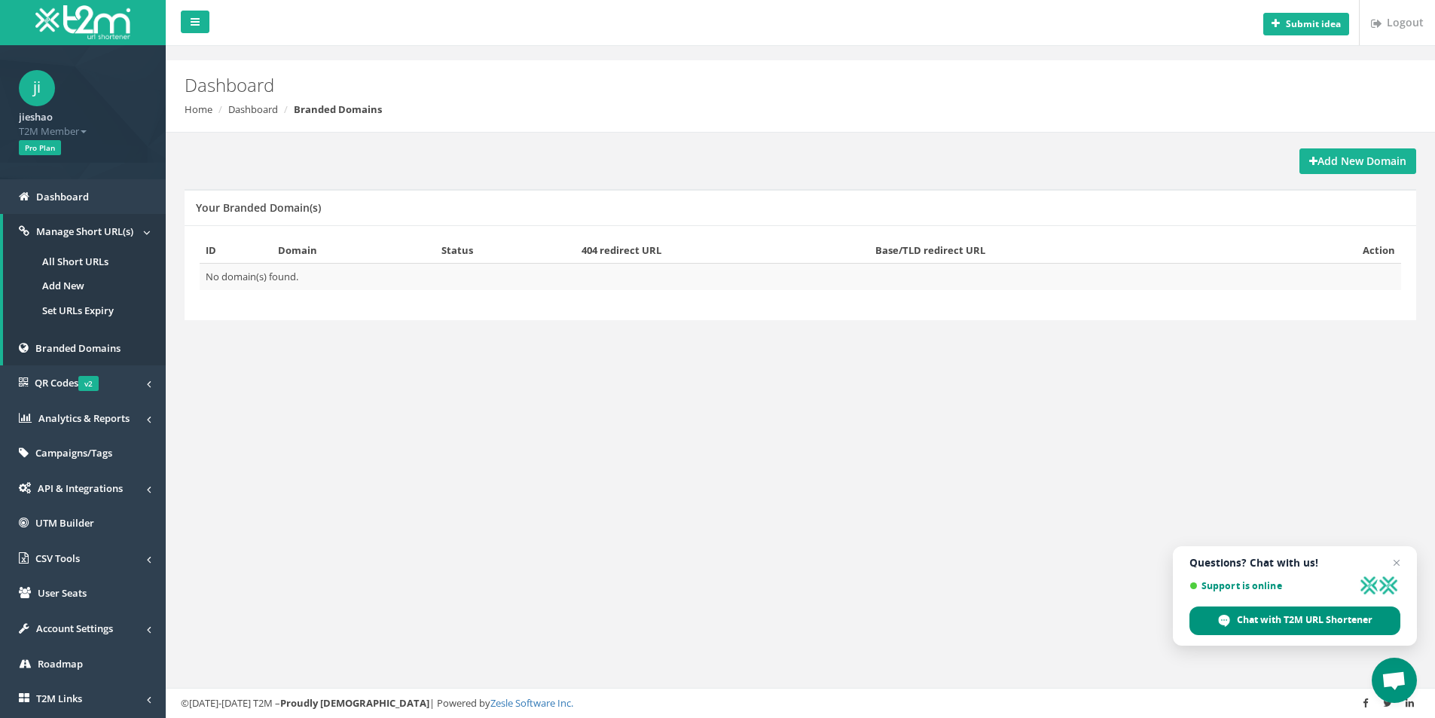 Image resolution: width=1435 pixels, height=718 pixels. What do you see at coordinates (75, 628) in the screenshot?
I see `span: Account Settings` at bounding box center [75, 628].